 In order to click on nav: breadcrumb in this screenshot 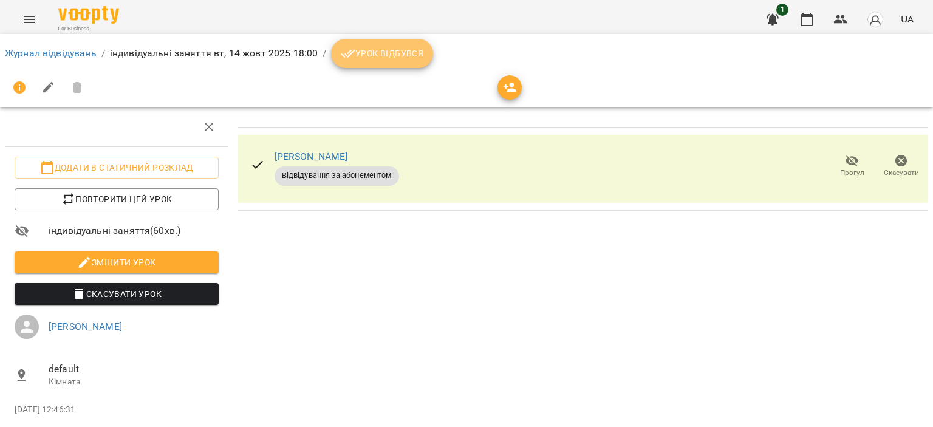, I will do `click(466, 53)`.